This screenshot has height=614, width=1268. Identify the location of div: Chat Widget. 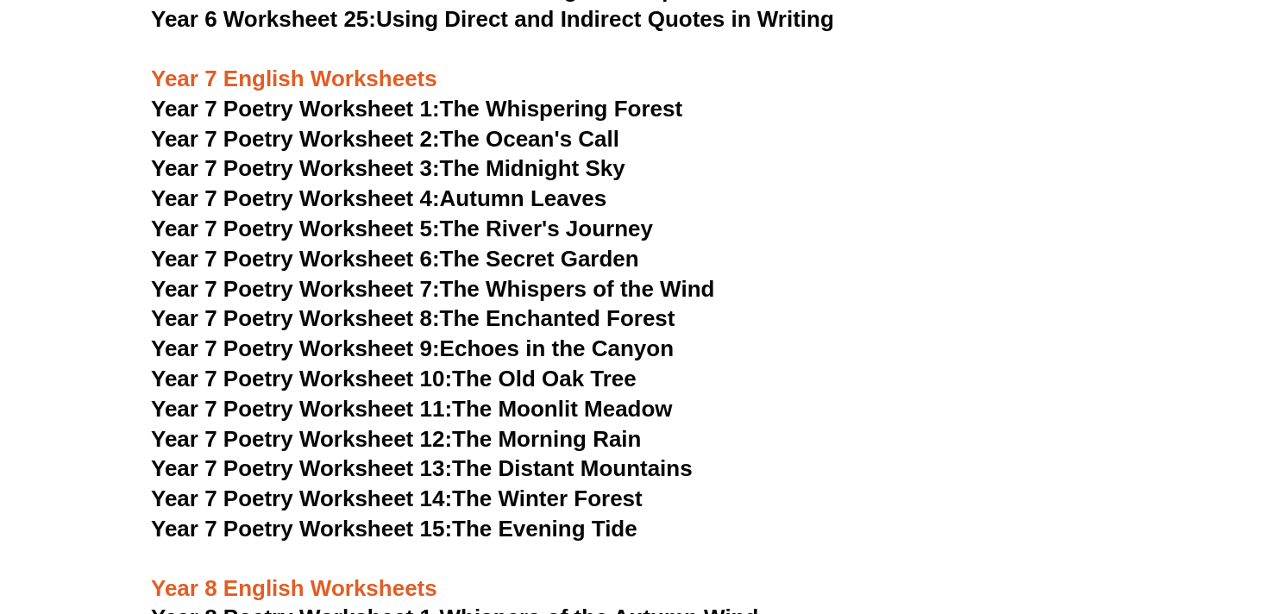
(1120, 517).